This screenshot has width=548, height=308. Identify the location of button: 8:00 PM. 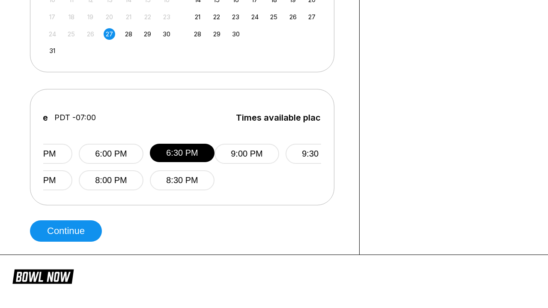
(111, 180).